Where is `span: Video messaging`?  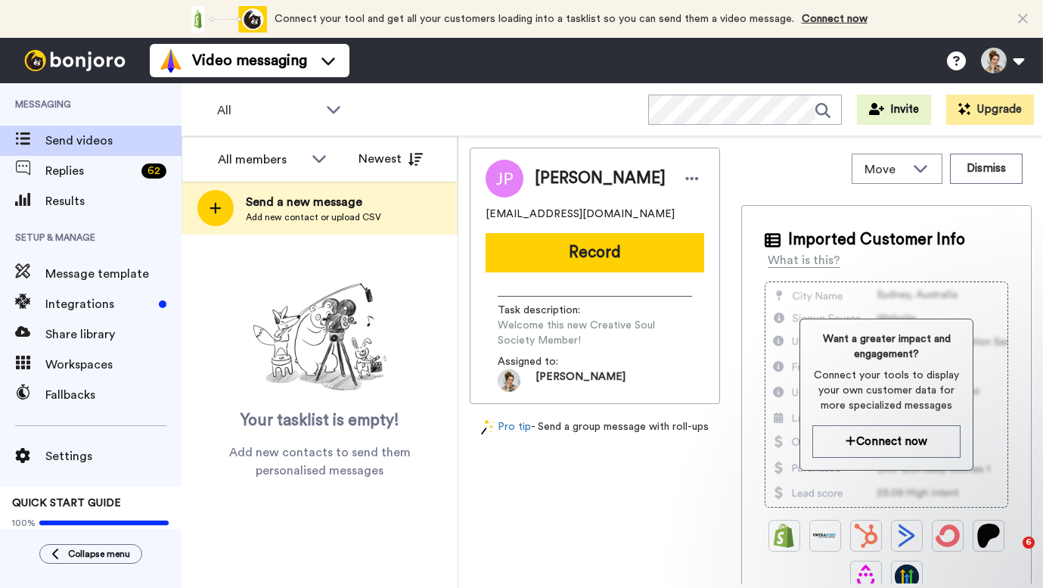 span: Video messaging is located at coordinates (250, 61).